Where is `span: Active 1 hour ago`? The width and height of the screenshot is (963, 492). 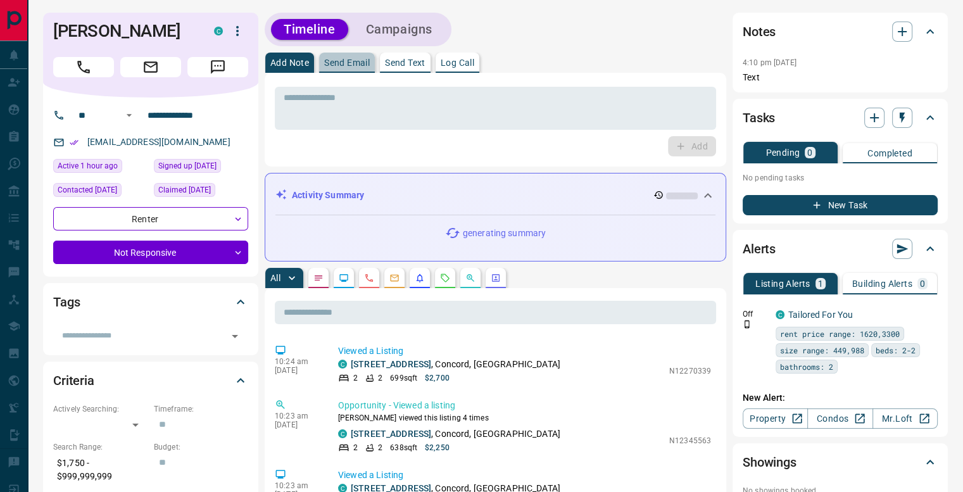 span: Active 1 hour ago is located at coordinates (87, 166).